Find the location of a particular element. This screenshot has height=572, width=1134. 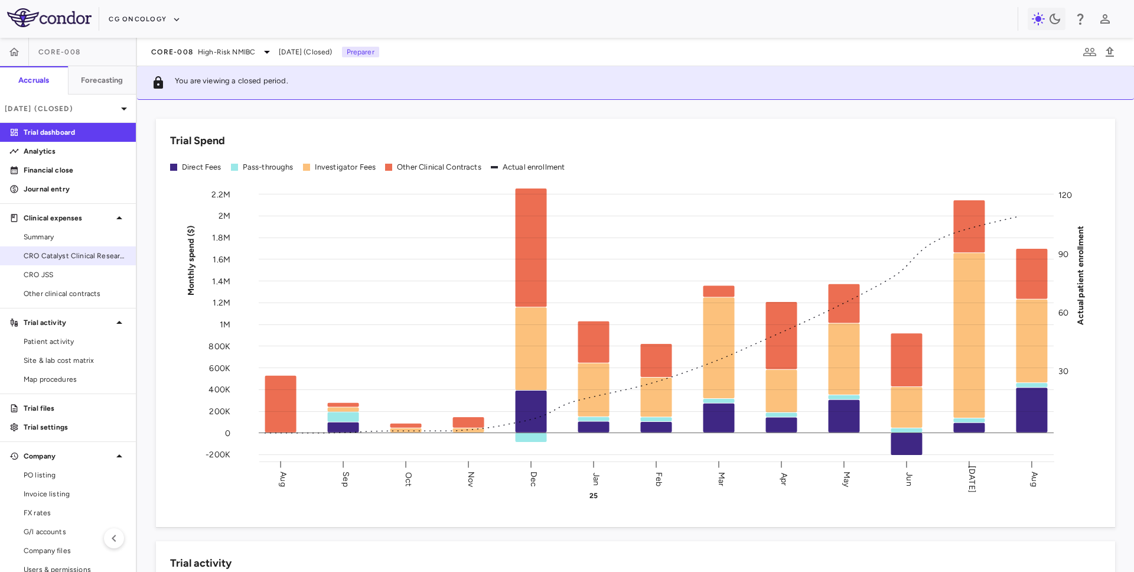

div: Investigator Fees is located at coordinates (346, 167).